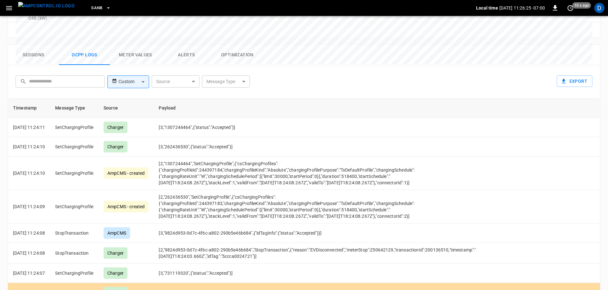  What do you see at coordinates (322, 253) in the screenshot?
I see `td: [2,"9824d953-0d7c-4f6c-a802-290b5e46b684","StopTransaction",{"reason":"EVDisconnected","meterStop...` at bounding box center [322, 253].